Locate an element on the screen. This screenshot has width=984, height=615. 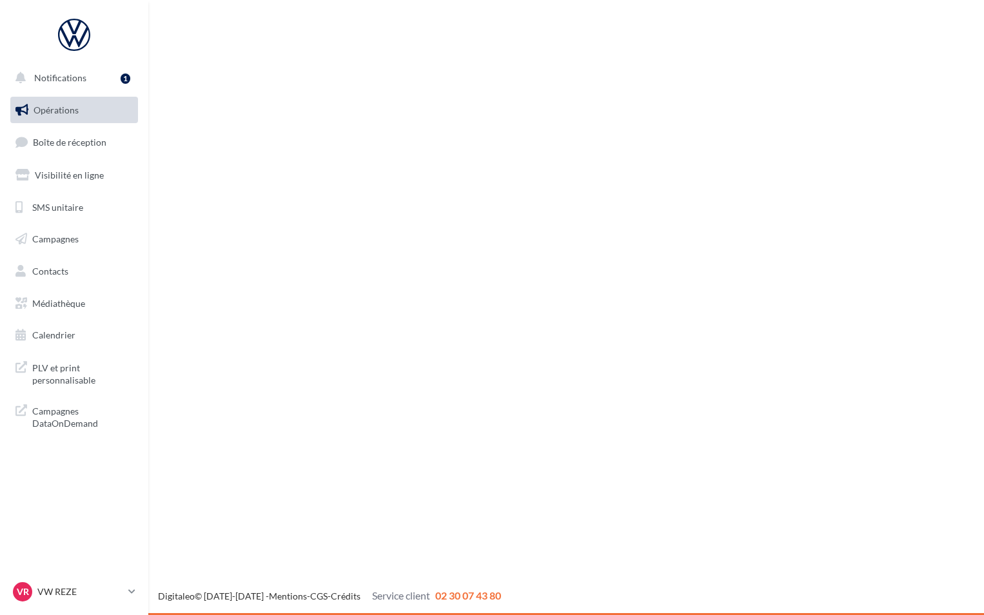
div: 1 is located at coordinates (125, 79).